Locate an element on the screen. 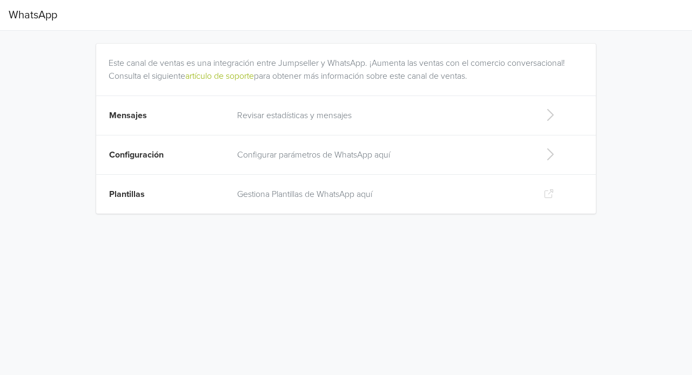  div: Este canal de ventas es una integración entre Jumpseller y WhatsApp. ¡Aumenta las ventas con el c... is located at coordinates (348, 63).